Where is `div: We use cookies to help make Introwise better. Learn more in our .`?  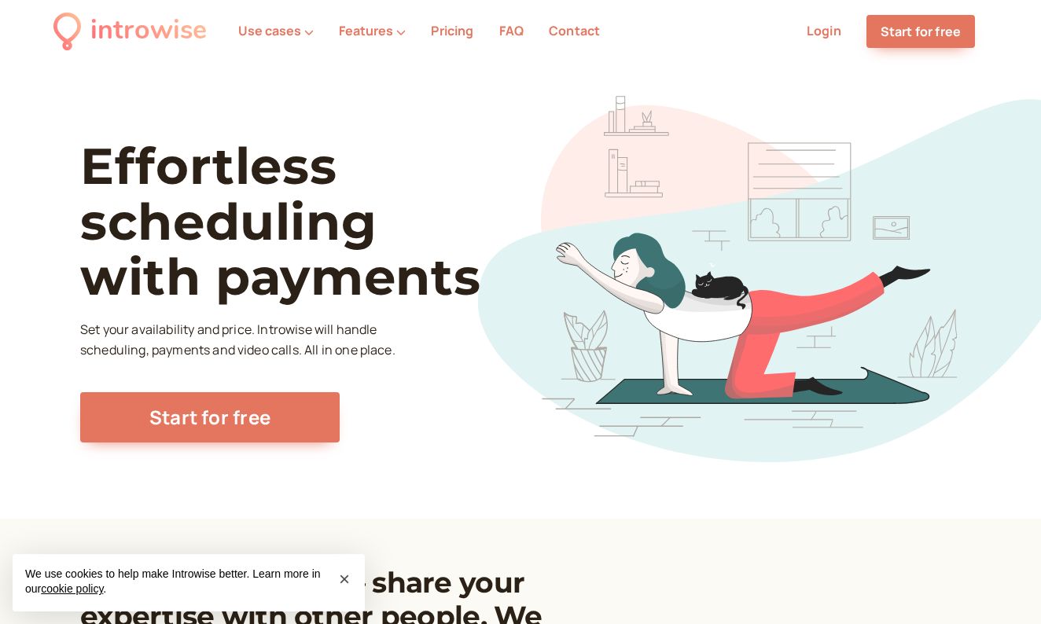 div: We use cookies to help make Introwise better. Learn more in our . is located at coordinates (189, 582).